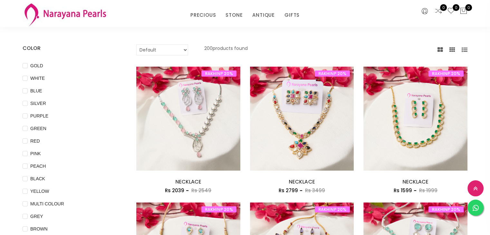 The height and width of the screenshot is (235, 490). What do you see at coordinates (203, 15) in the screenshot?
I see `a: PRECIOUS` at bounding box center [203, 15].